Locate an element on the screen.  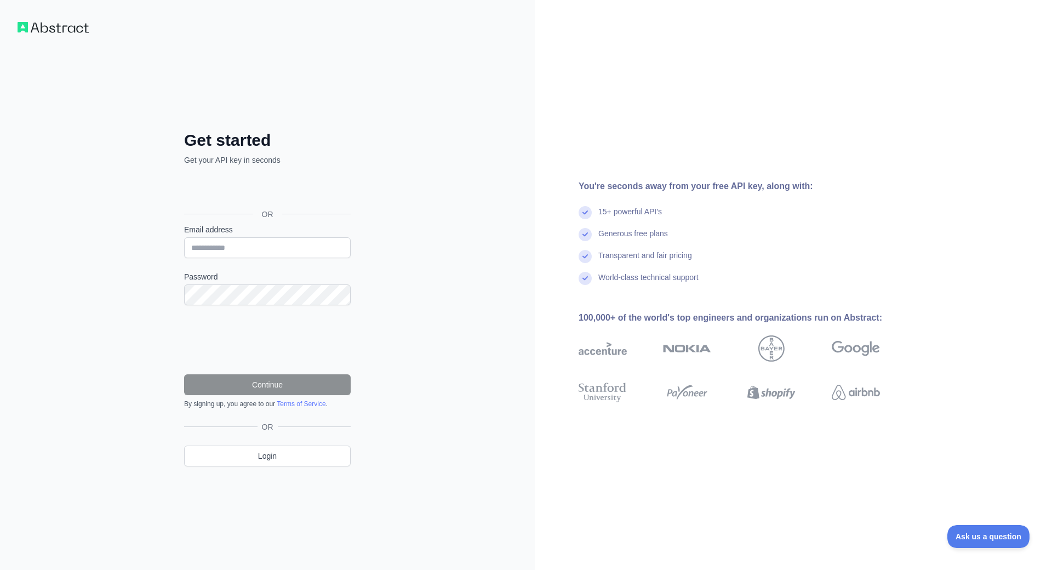
p: Get your API key in seconds is located at coordinates (267, 160).